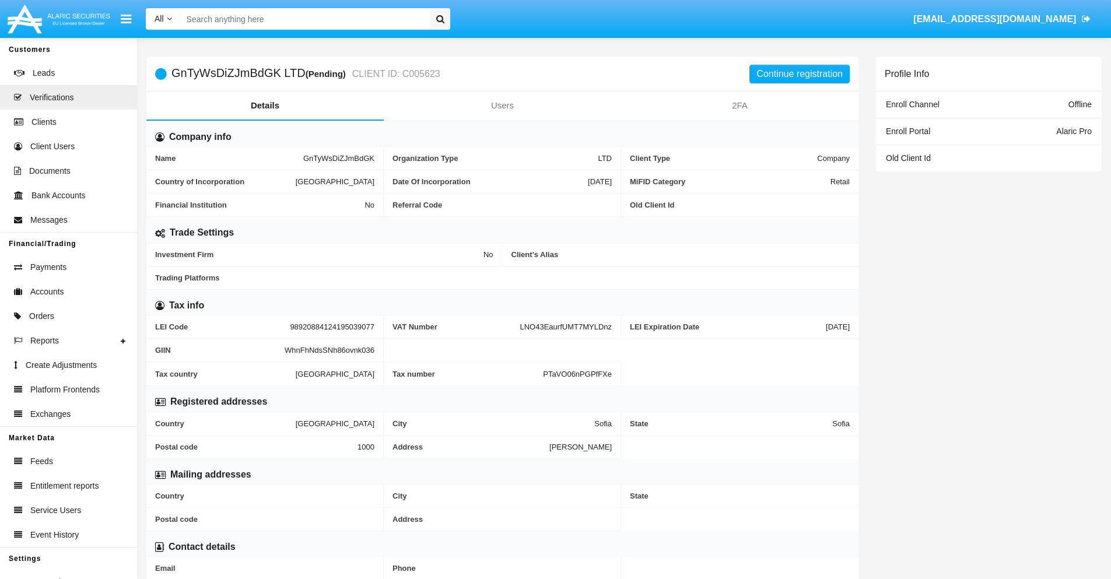  What do you see at coordinates (65, 486) in the screenshot?
I see `span: Entitlement reports` at bounding box center [65, 486].